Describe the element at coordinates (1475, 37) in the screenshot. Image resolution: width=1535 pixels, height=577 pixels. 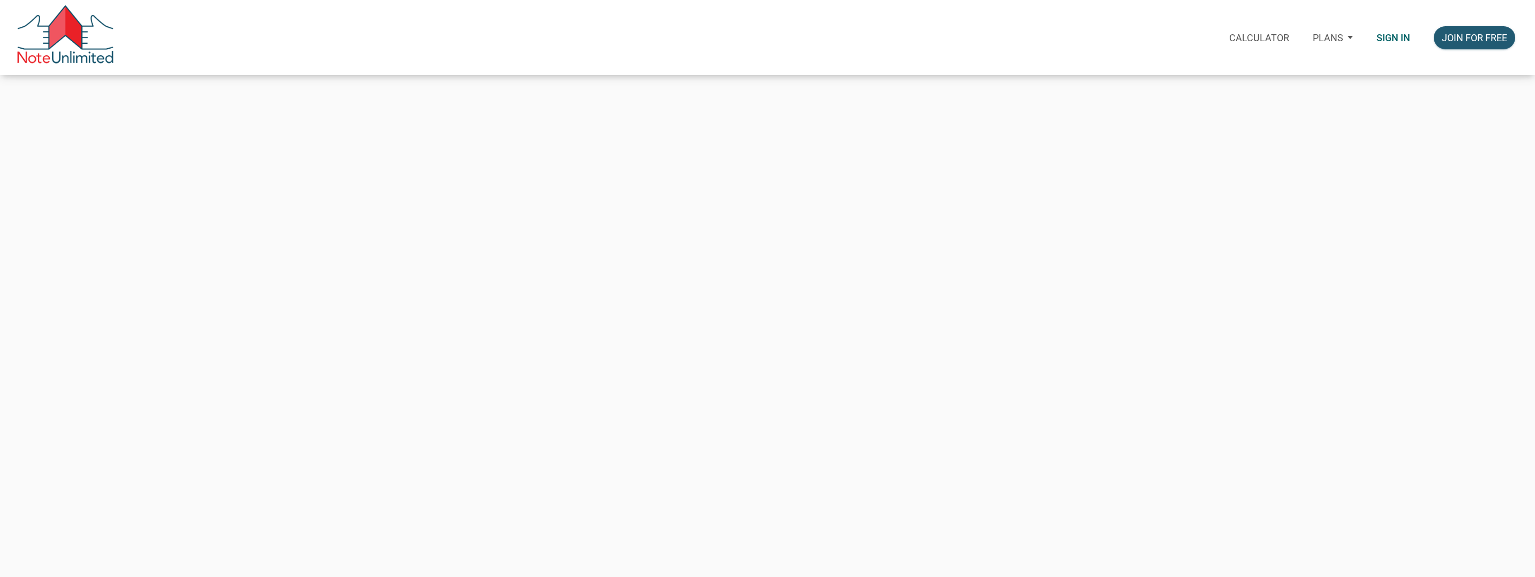
I see `a: Join for free` at that location.